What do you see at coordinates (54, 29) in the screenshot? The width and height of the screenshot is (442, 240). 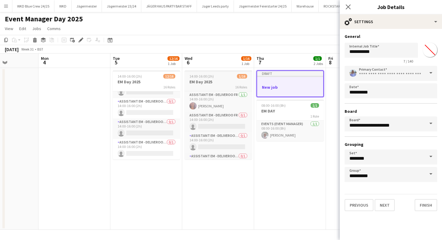 I see `a: Comms` at bounding box center [54, 29].